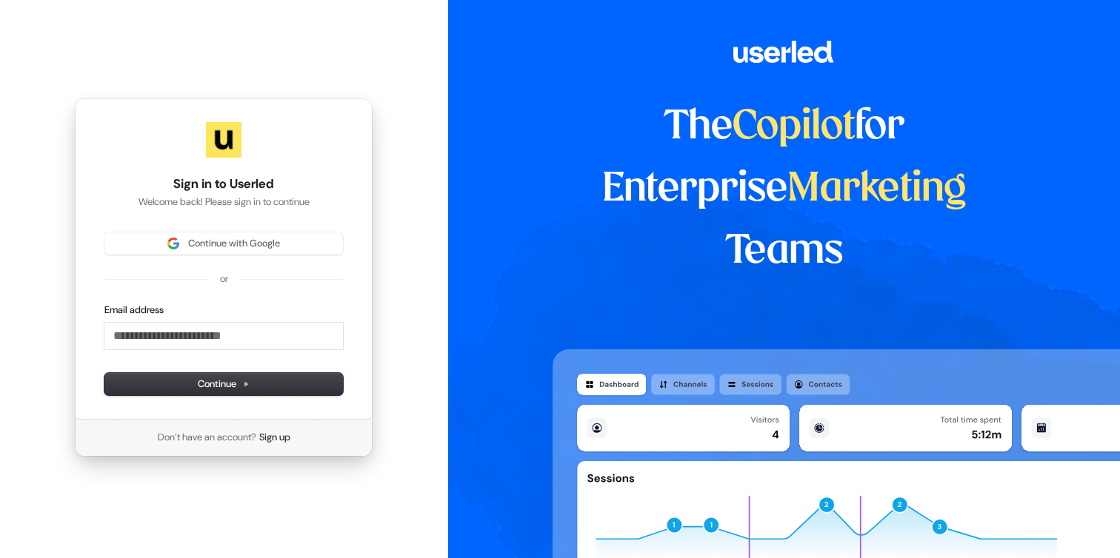 This screenshot has height=558, width=1120. Describe the element at coordinates (275, 438) in the screenshot. I see `a: Sign up` at that location.